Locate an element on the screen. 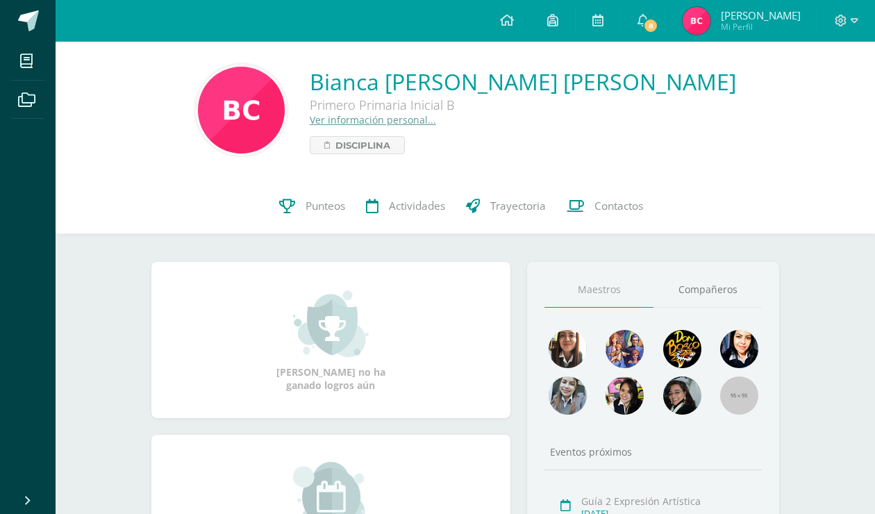 This screenshot has width=875, height=514. img: 29fc2a48271e3f3676cb2cb292ff2552.png is located at coordinates (682, 349).